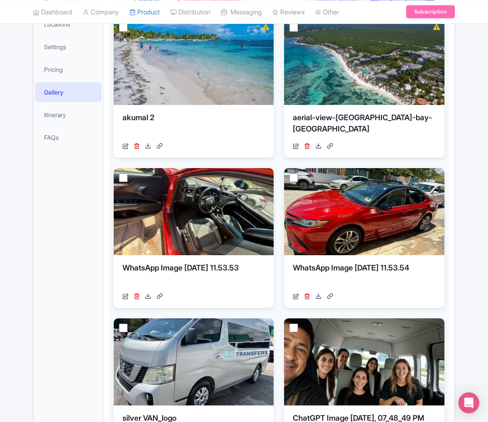 This screenshot has height=422, width=488. Describe the element at coordinates (68, 69) in the screenshot. I see `a: Pricing` at that location.